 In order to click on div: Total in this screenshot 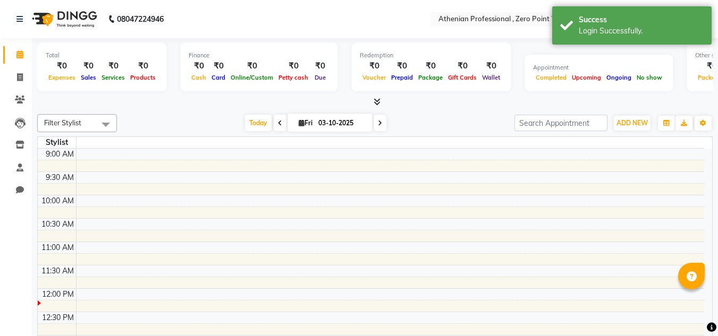, I will do `click(102, 55)`.